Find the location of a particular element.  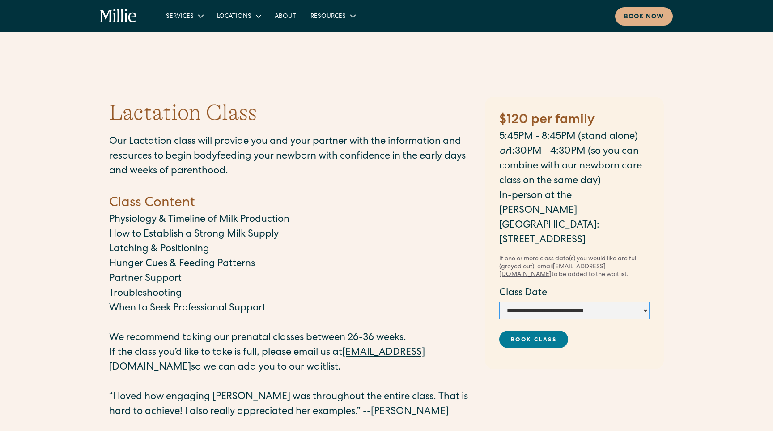

p: Physiology & Timeline of Milk Production is located at coordinates (293, 220).